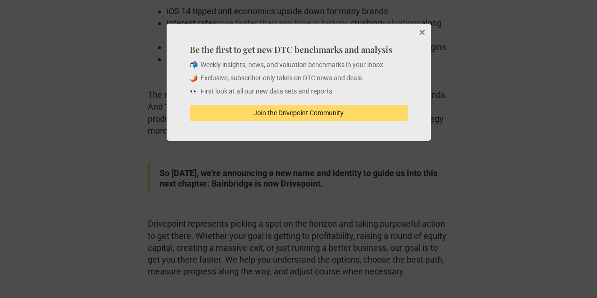 Image resolution: width=597 pixels, height=298 pixels. I want to click on button: Close, so click(421, 33).